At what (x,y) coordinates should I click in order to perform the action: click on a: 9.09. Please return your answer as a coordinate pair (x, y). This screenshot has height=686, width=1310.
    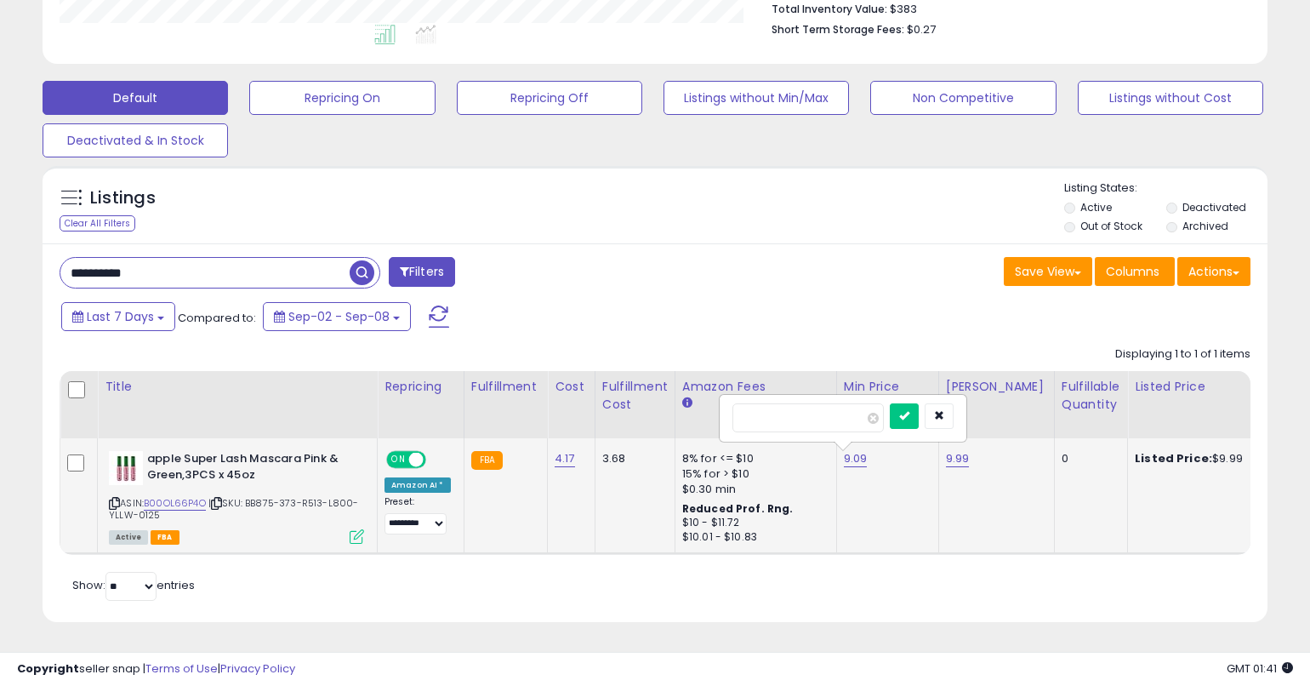
    Looking at the image, I should click on (856, 458).